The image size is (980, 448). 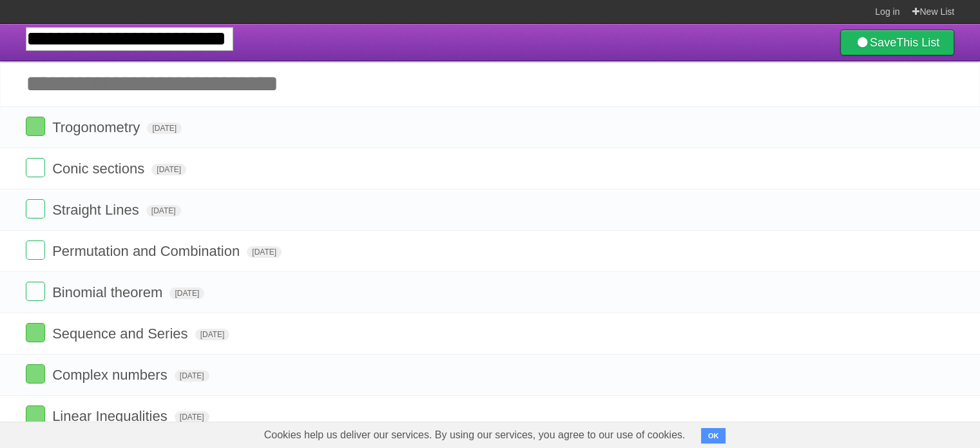 What do you see at coordinates (475, 435) in the screenshot?
I see `span: Cookies help us deliver our services. By using our services, you agree to our use of cookies.` at bounding box center [475, 435].